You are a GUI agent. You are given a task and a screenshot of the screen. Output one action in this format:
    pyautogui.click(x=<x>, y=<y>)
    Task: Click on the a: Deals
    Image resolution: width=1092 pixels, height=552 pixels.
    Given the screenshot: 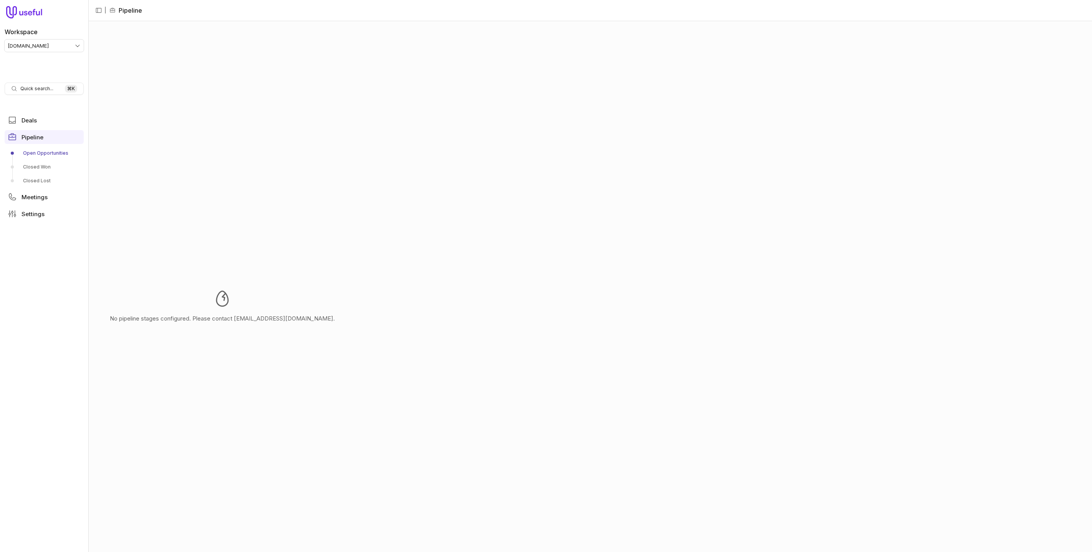 What is the action you would take?
    pyautogui.click(x=44, y=120)
    